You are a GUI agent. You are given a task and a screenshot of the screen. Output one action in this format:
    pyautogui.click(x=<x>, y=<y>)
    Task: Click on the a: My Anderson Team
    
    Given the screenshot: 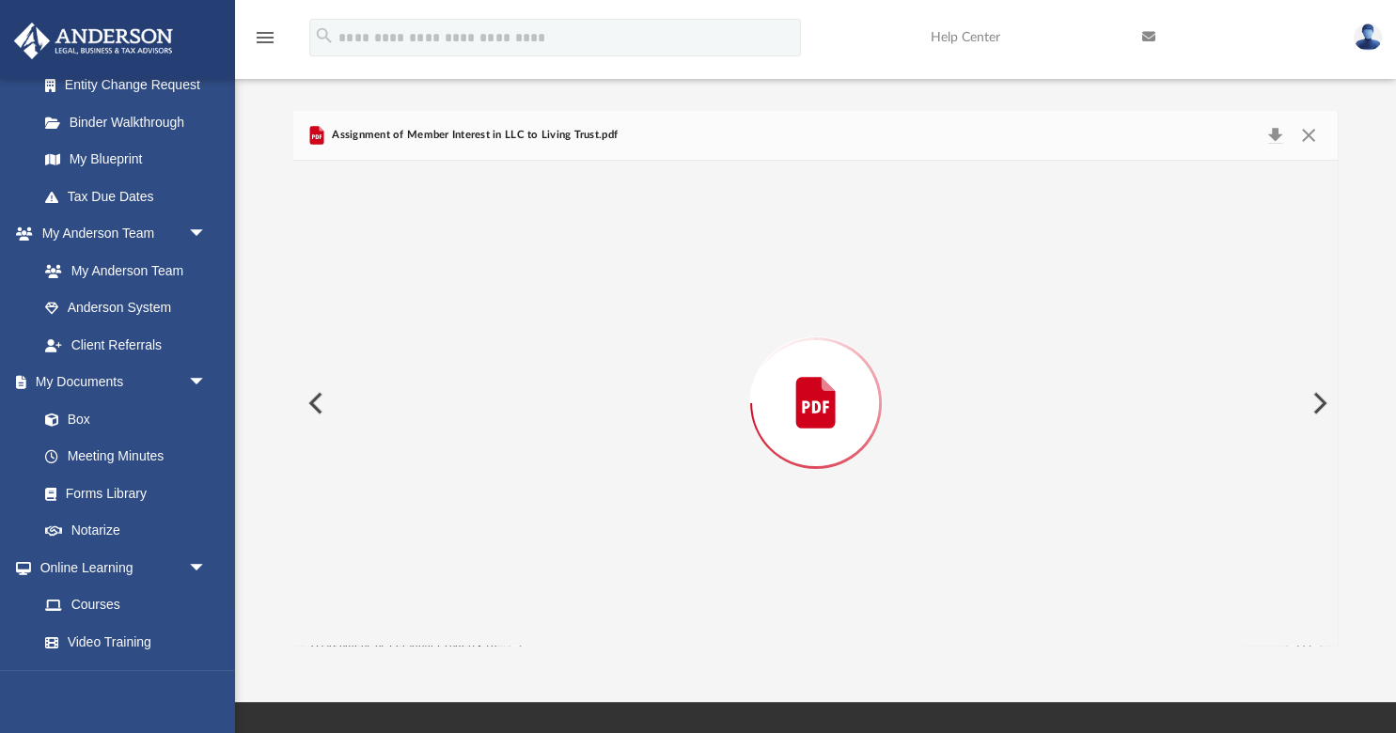 What is the action you would take?
    pyautogui.click(x=121, y=271)
    